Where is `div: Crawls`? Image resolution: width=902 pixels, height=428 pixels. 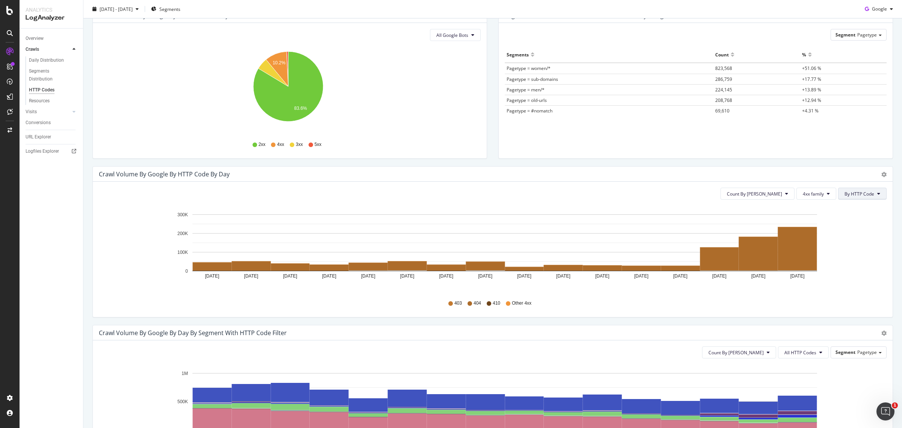 div: Crawls is located at coordinates (32, 49).